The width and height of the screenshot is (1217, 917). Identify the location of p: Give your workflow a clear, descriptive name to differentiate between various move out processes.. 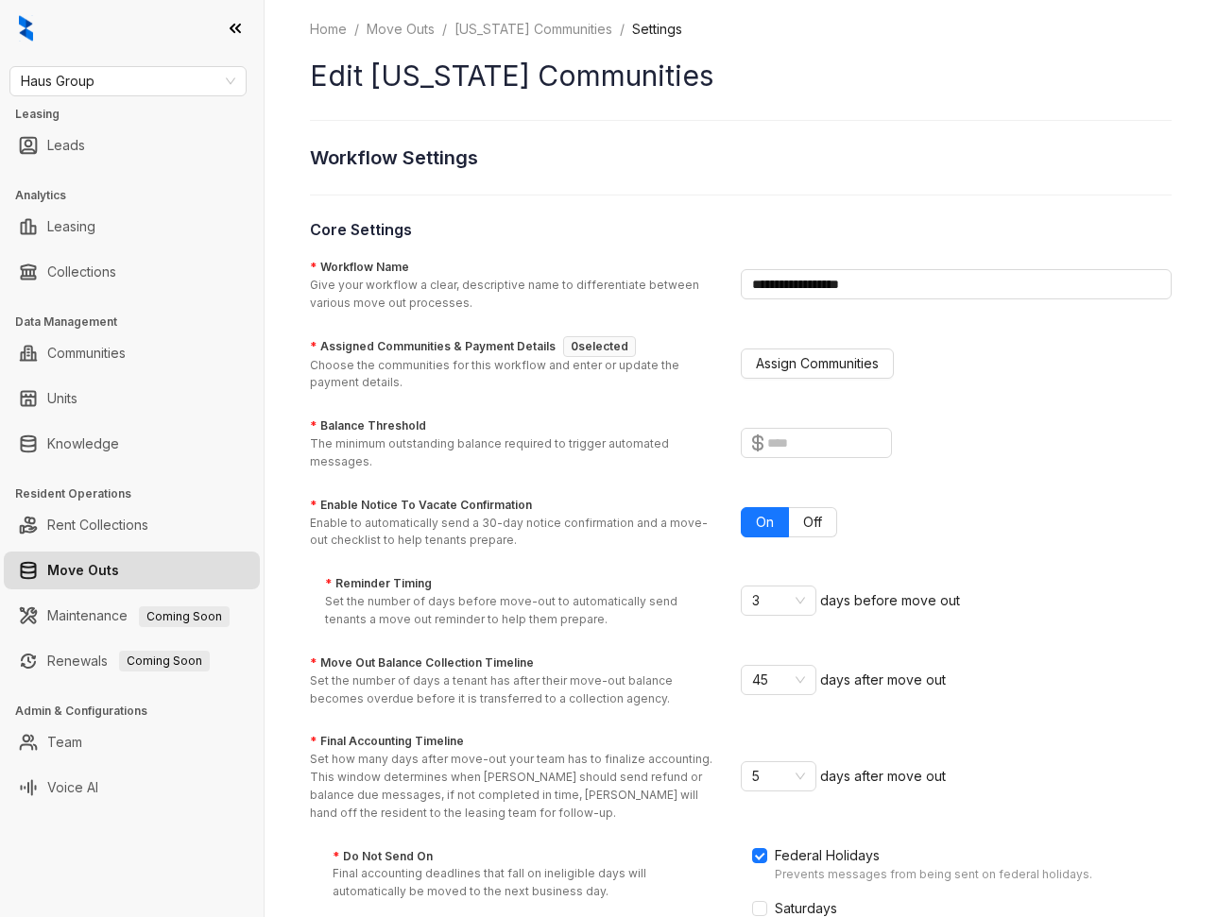
(514, 295).